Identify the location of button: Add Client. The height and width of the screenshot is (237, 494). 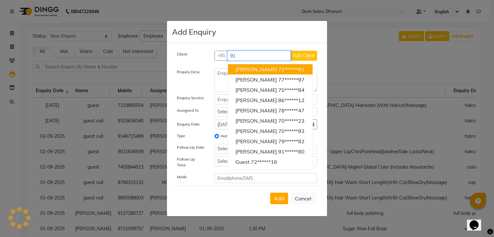
(304, 56).